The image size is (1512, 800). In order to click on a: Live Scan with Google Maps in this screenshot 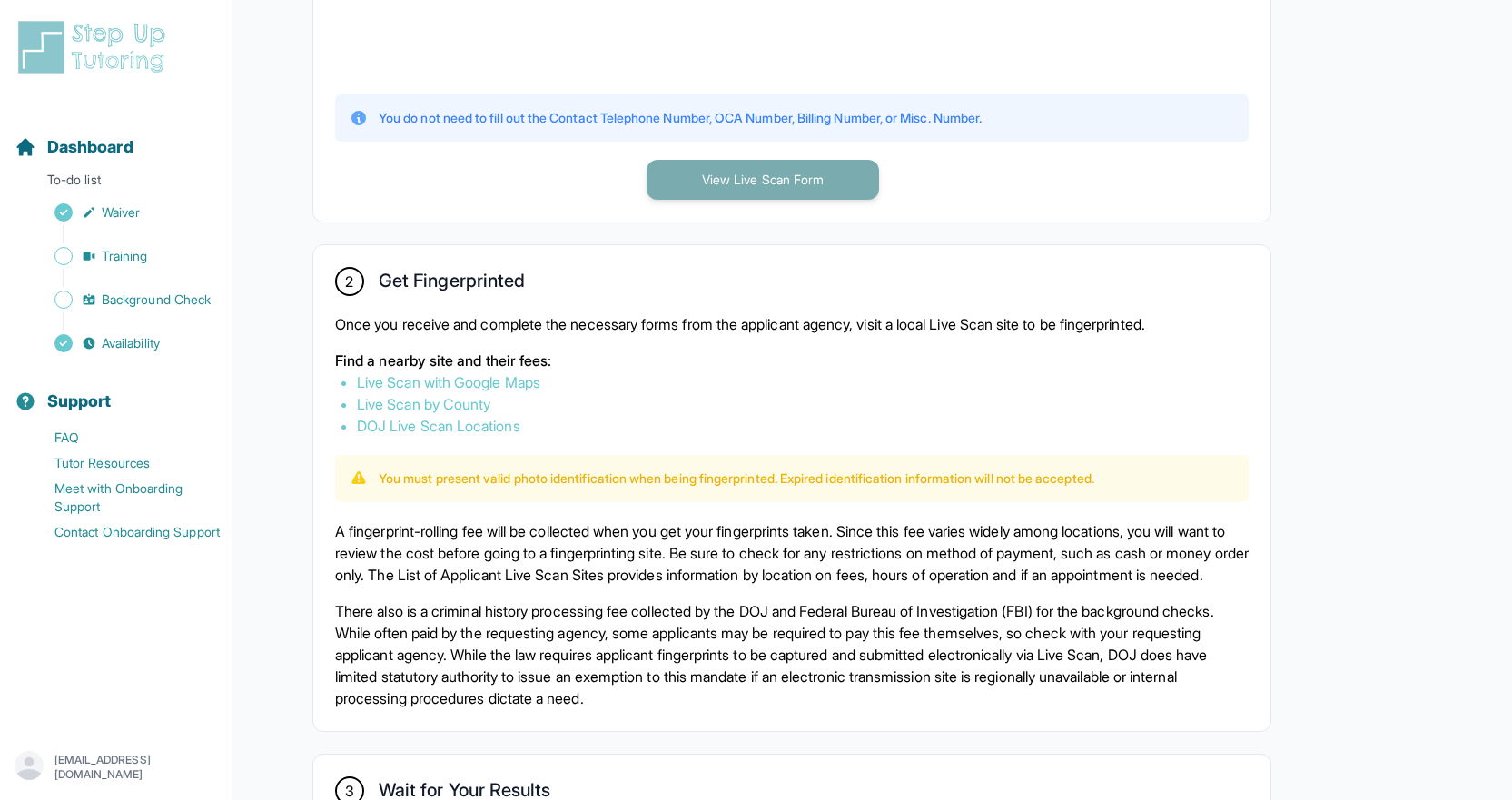, I will do `click(449, 383)`.